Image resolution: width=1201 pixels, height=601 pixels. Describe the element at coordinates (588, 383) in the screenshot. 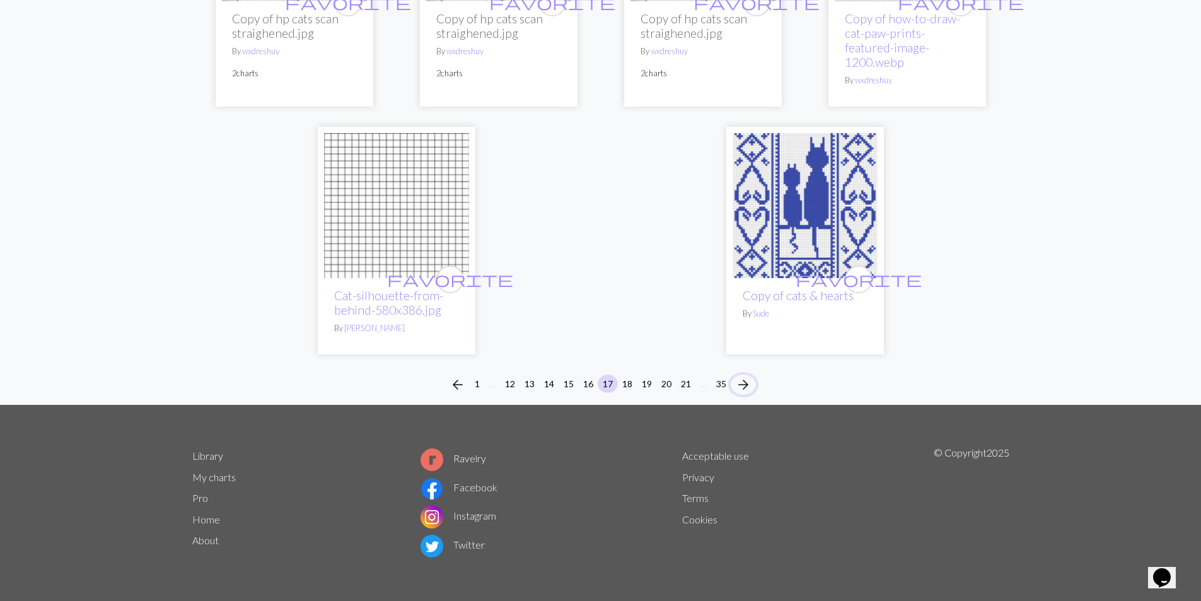

I see `button: 16` at that location.